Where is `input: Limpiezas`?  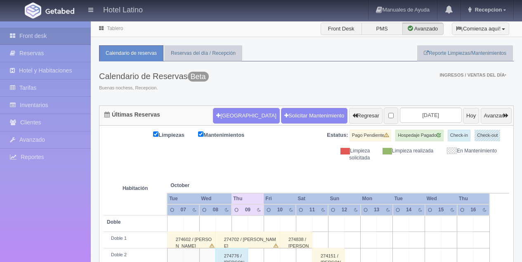
input: Limpiezas is located at coordinates (155, 134).